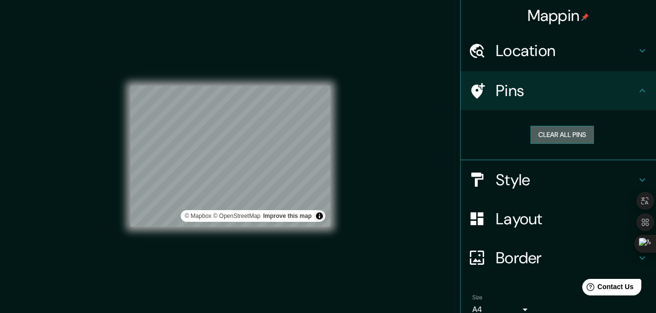 The height and width of the screenshot is (313, 656). I want to click on h4: Layout, so click(566, 219).